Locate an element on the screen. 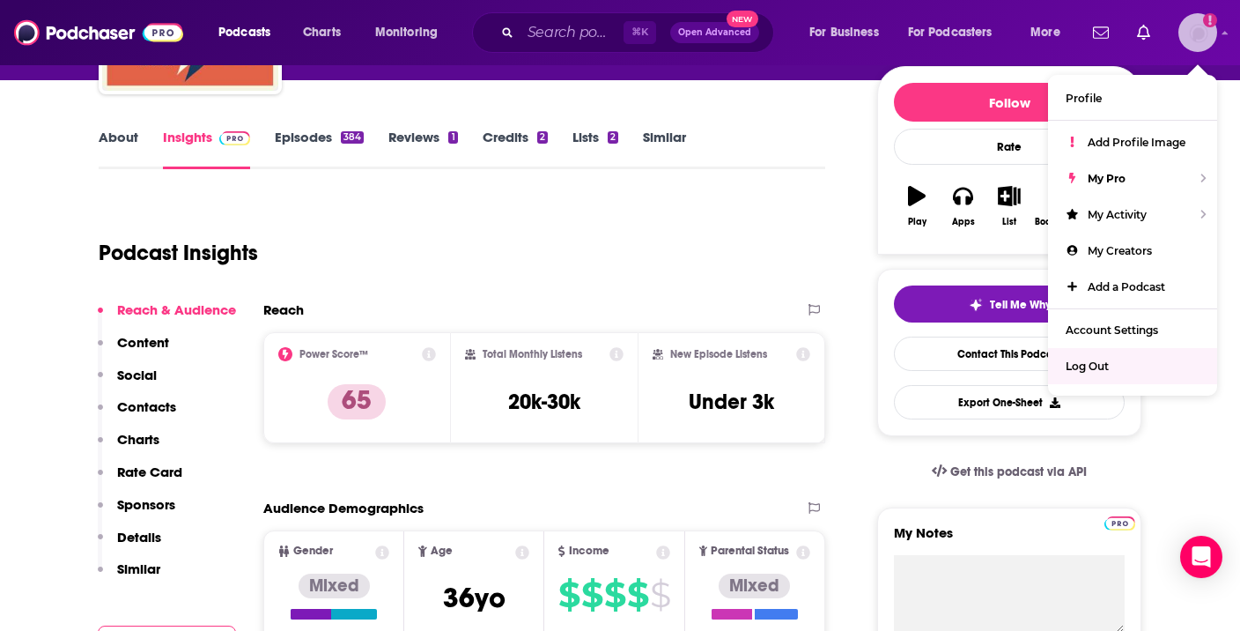  h1: Podcast Insights is located at coordinates (178, 253).